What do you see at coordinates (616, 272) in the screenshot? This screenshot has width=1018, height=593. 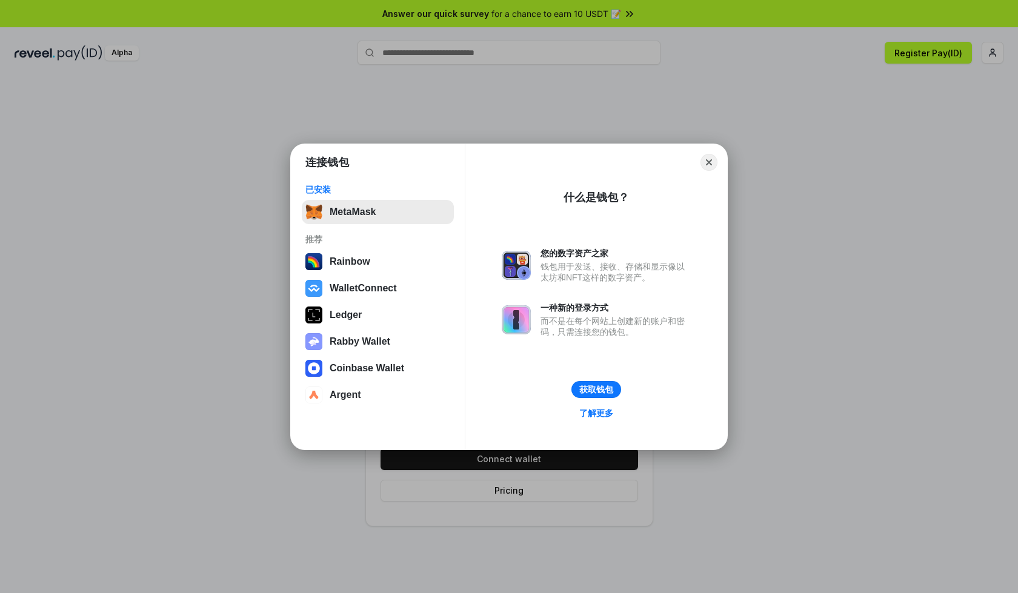 I see `div: 钱包用于发送、接收、存储和显示像以太坊和NFT这样的数字资产。` at bounding box center [616, 272].